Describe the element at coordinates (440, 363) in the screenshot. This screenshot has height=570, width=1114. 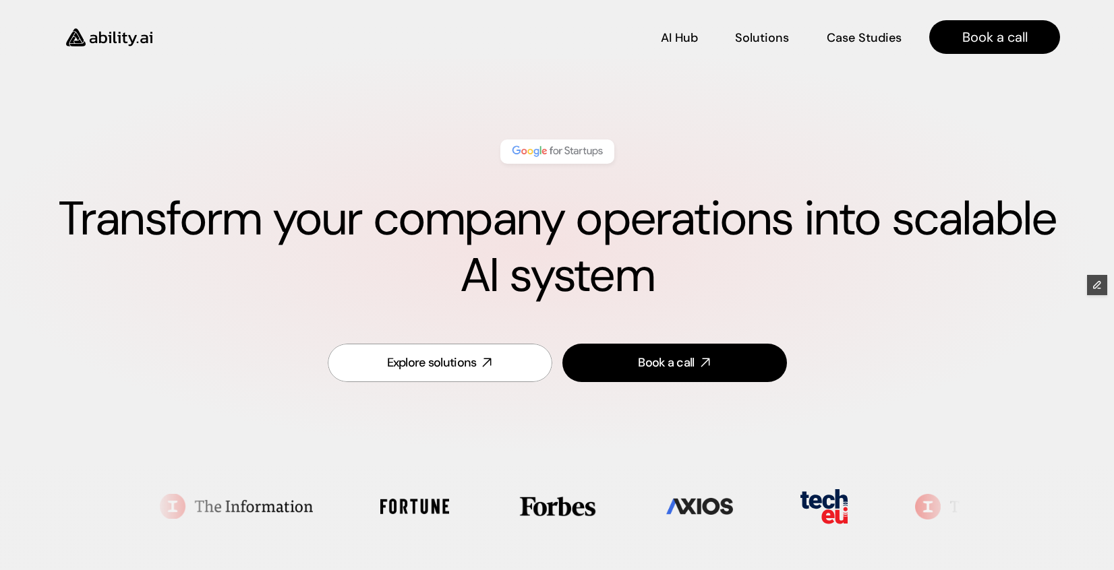
I see `a: Explore solutions` at that location.